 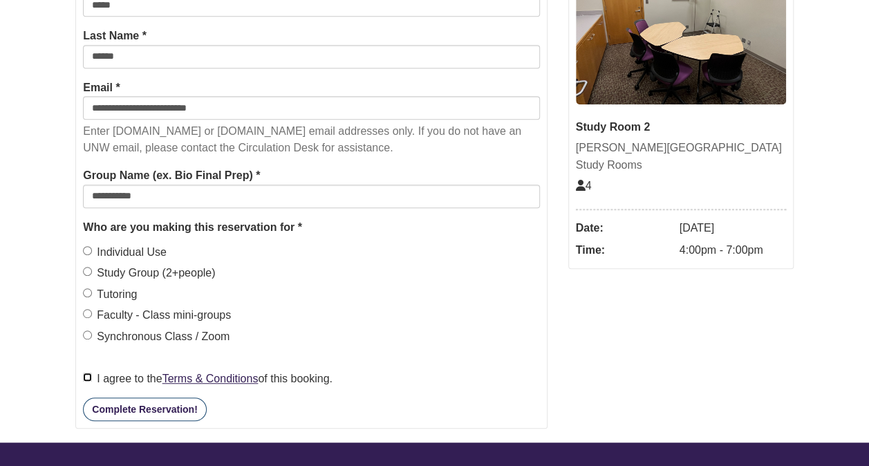 I want to click on label: I agree to the of this booking., so click(x=207, y=379).